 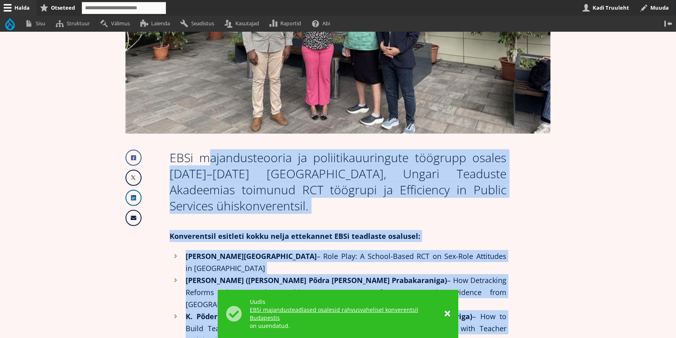 I want to click on img: X, so click(x=134, y=178).